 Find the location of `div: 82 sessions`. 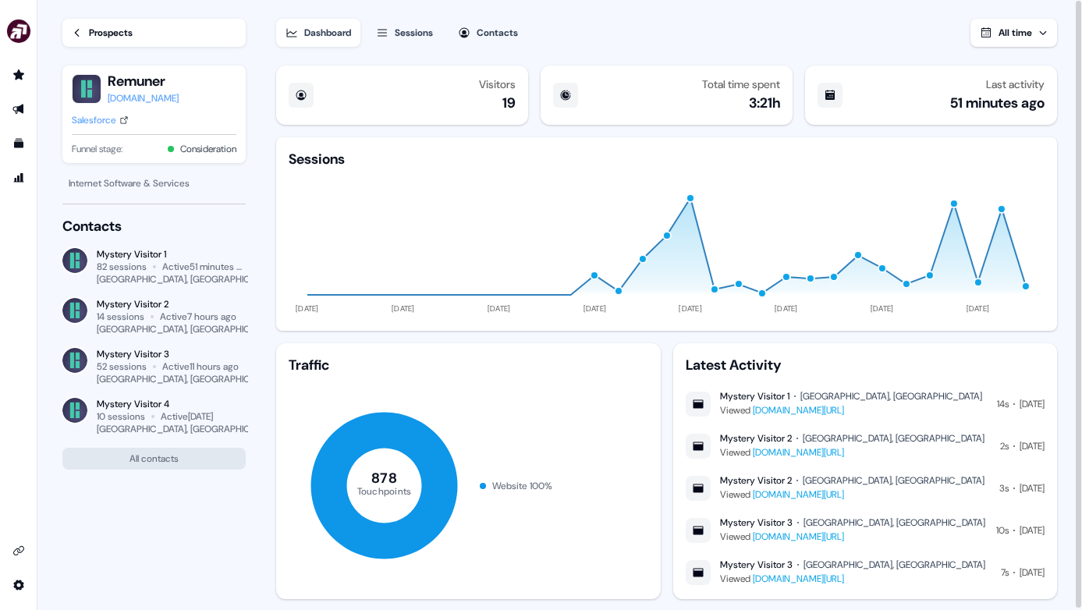

div: 82 sessions is located at coordinates (122, 267).